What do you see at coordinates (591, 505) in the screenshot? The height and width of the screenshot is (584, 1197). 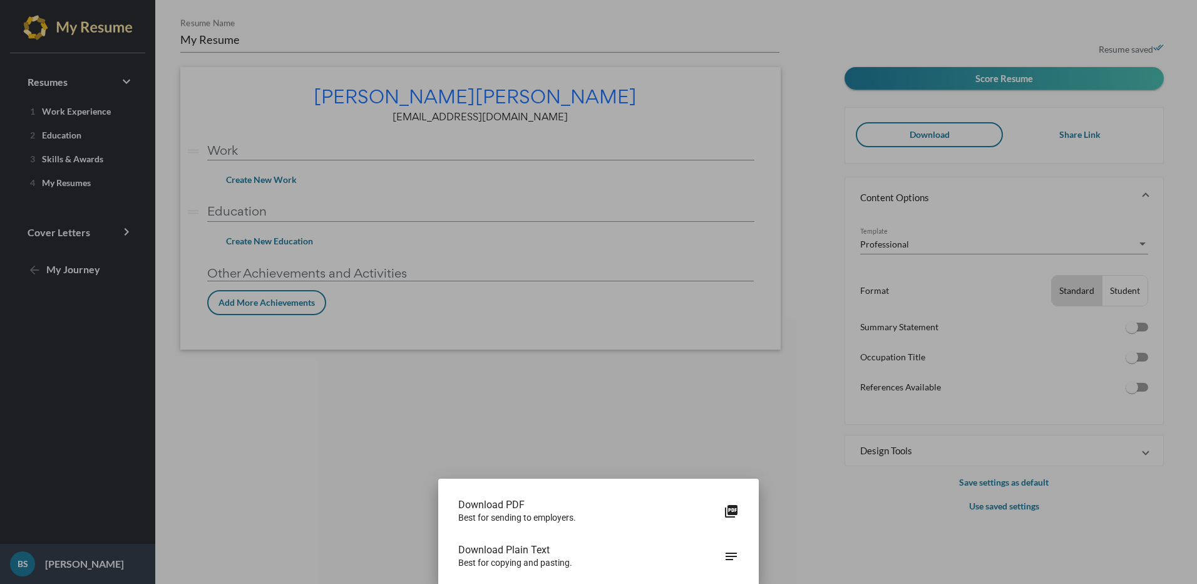 I see `span: Download PDF` at bounding box center [591, 505].